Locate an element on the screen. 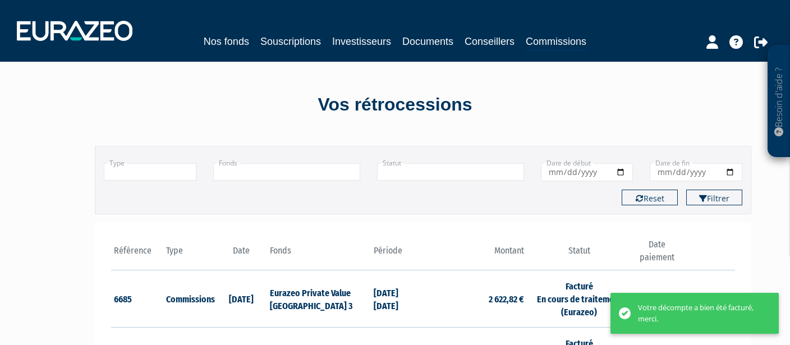  td: Commissions is located at coordinates (189, 299).